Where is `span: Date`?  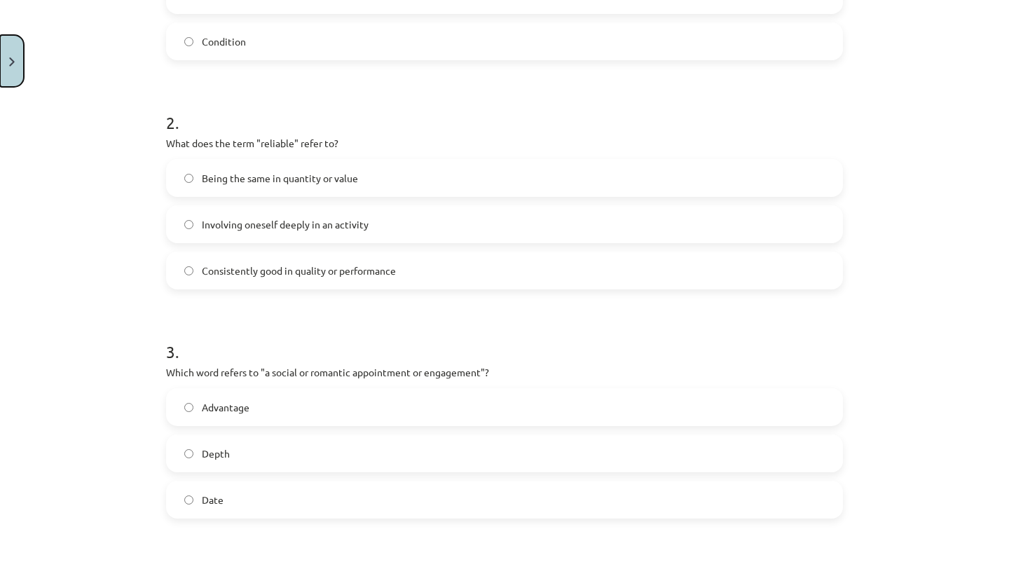 span: Date is located at coordinates (212, 499).